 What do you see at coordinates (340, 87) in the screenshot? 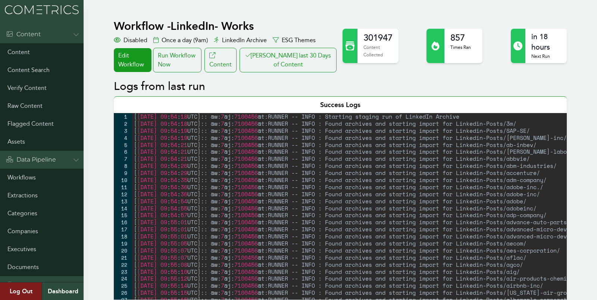
I see `h2: Logs from last run` at bounding box center [340, 87].